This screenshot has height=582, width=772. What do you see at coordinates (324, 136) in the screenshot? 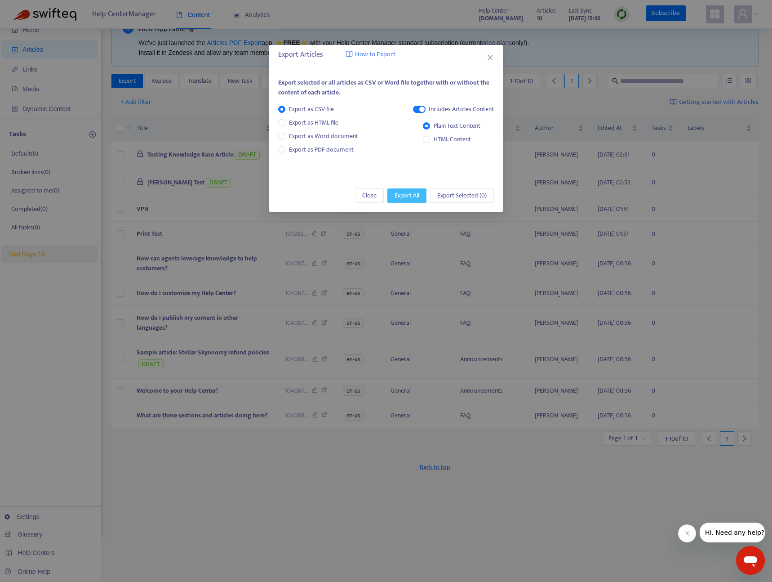
I see `span: Export as Word document` at bounding box center [324, 136].